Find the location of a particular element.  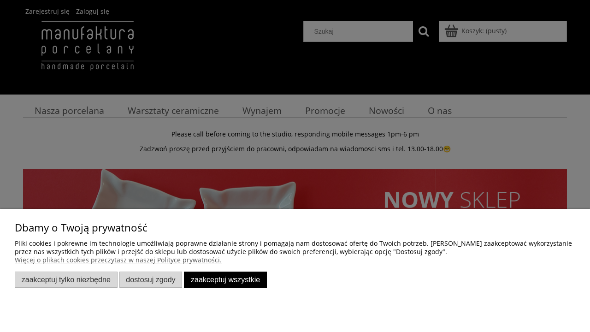

button: Zaakceptuj wszystkie is located at coordinates (226, 280).